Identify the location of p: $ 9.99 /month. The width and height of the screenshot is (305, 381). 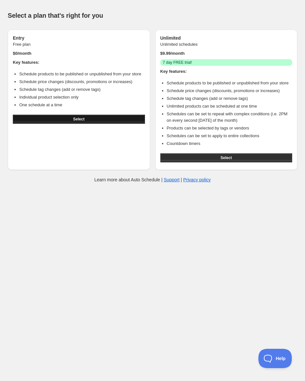
(227, 53).